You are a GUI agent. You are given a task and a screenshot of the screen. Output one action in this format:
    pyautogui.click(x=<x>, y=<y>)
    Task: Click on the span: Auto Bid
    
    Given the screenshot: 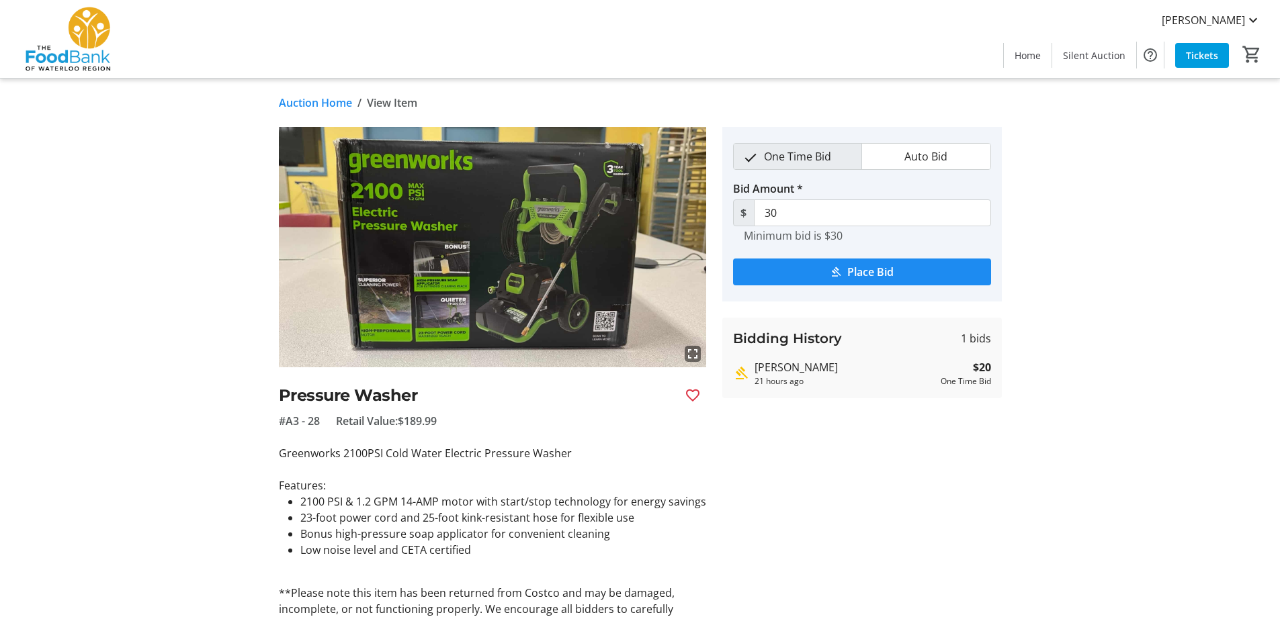 What is the action you would take?
    pyautogui.click(x=926, y=157)
    